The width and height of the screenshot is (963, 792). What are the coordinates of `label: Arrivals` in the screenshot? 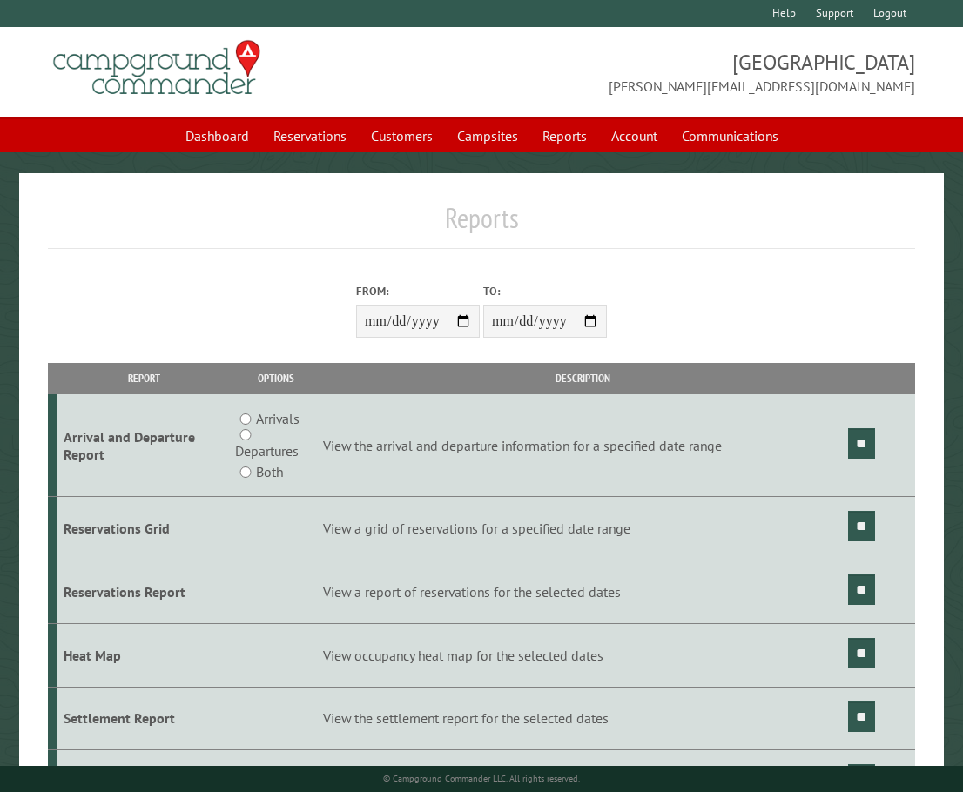 It's located at (278, 419).